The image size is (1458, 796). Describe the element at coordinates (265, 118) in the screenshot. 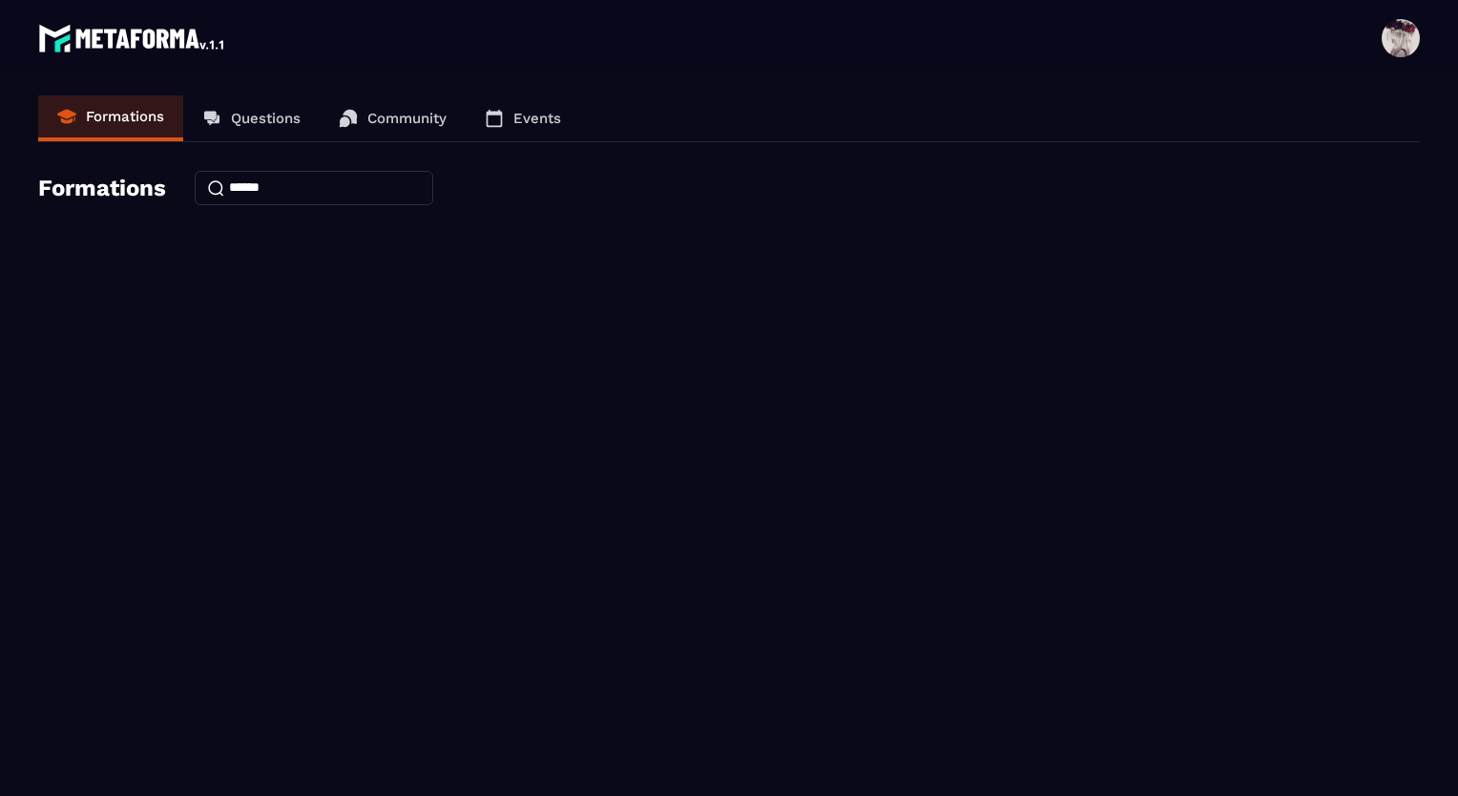

I see `p: Questions` at that location.